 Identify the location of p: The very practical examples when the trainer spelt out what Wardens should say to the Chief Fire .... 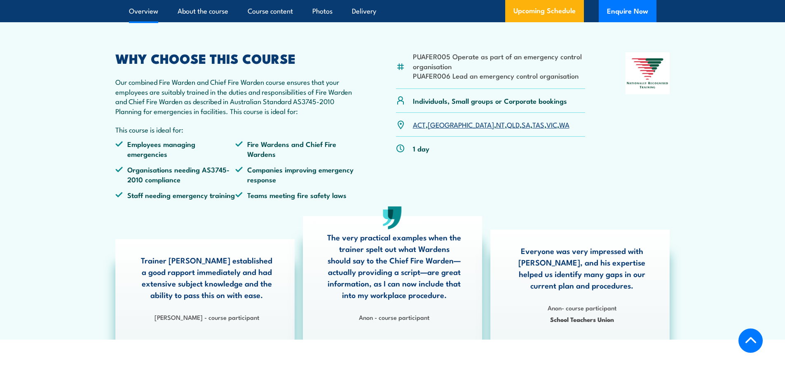
(394, 266).